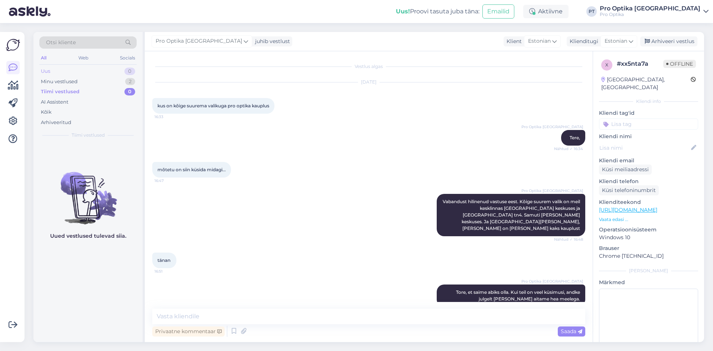 The width and height of the screenshot is (713, 351). What do you see at coordinates (648, 124) in the screenshot?
I see `input: Lisa tag` at bounding box center [648, 124].